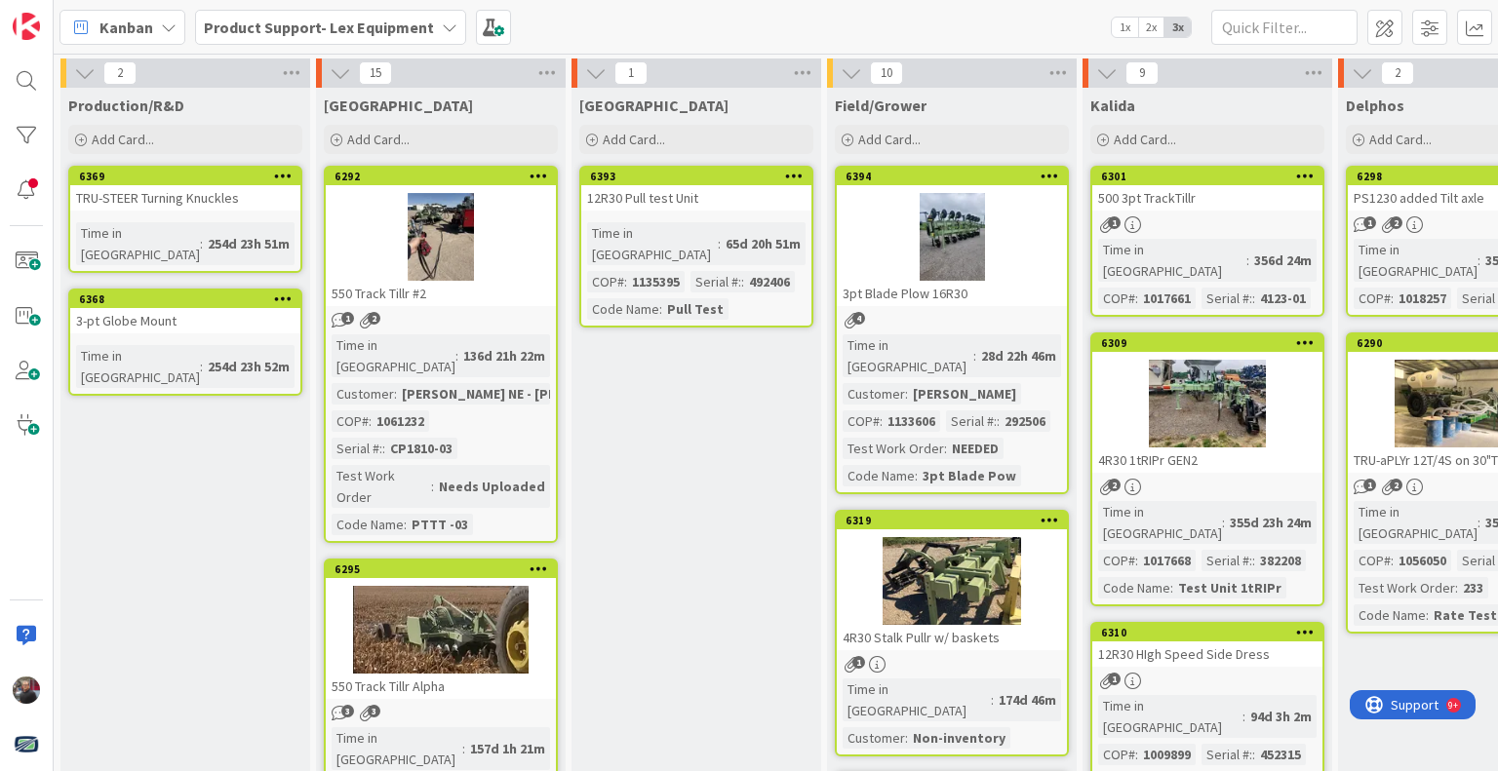 The image size is (1498, 771). Describe the element at coordinates (189, 299) in the screenshot. I see `div: 6368` at that location.